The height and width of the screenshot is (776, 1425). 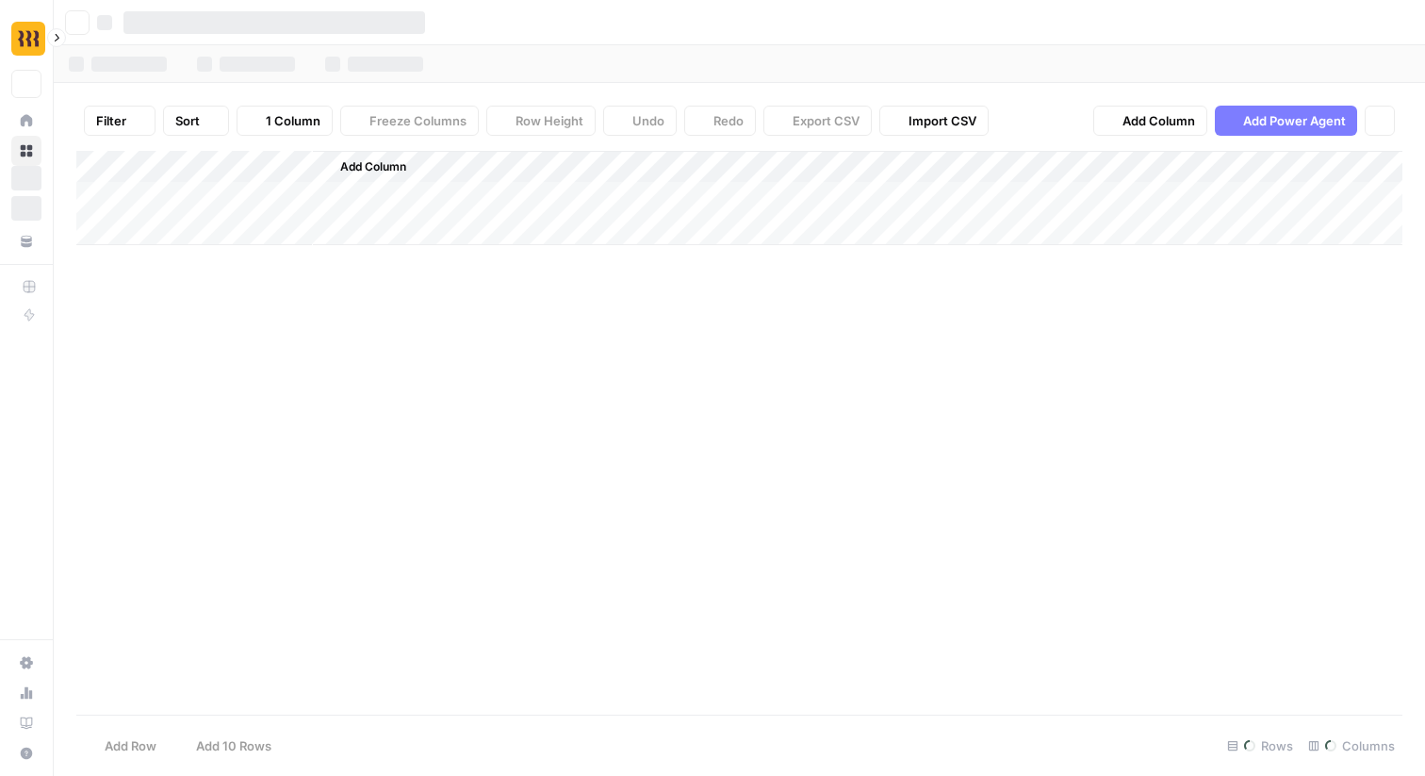 I want to click on img: Rippling Logo, so click(x=28, y=39).